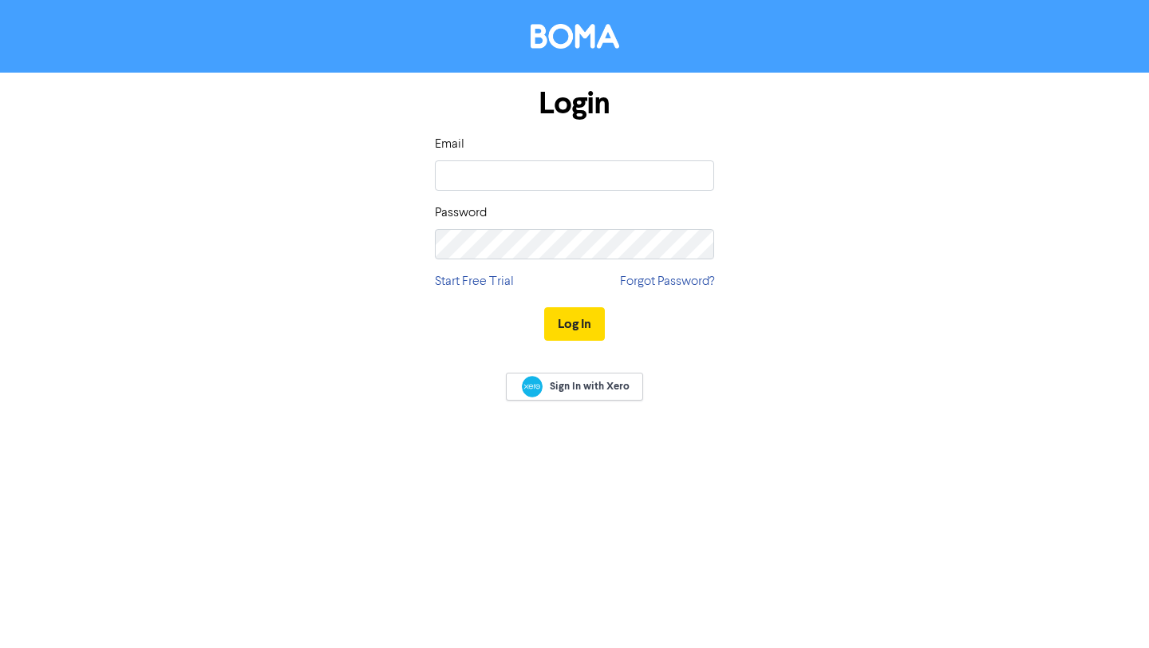  Describe the element at coordinates (575, 324) in the screenshot. I see `button: Log In` at that location.